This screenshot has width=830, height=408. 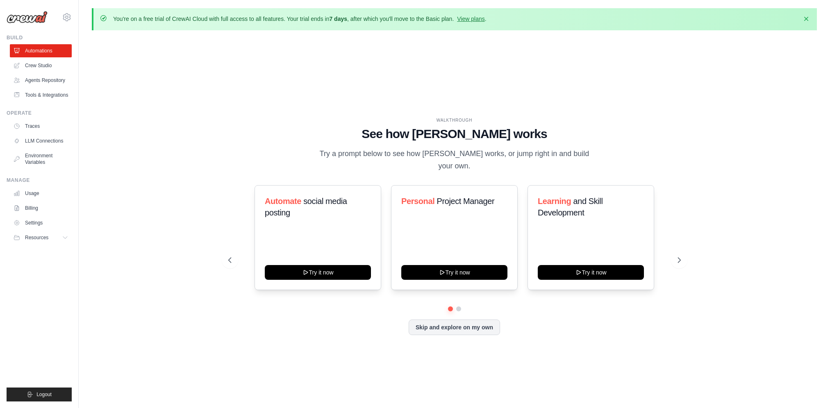 What do you see at coordinates (306, 207) in the screenshot?
I see `span: social media posting` at bounding box center [306, 207].